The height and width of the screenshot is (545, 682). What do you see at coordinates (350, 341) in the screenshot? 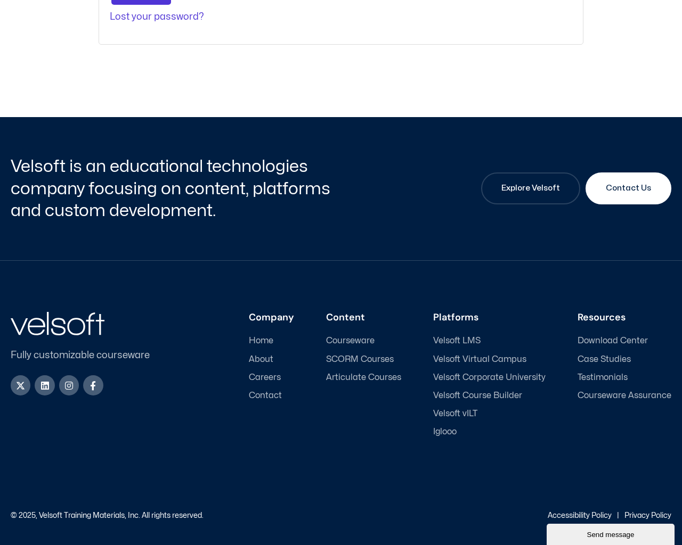
I see `span: Courseware` at bounding box center [350, 341].